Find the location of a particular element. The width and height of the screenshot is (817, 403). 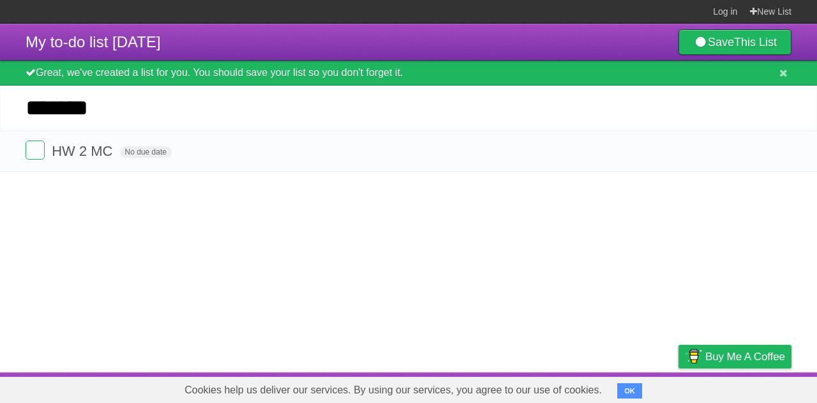

a: Buy me a coffee is located at coordinates (735, 356).